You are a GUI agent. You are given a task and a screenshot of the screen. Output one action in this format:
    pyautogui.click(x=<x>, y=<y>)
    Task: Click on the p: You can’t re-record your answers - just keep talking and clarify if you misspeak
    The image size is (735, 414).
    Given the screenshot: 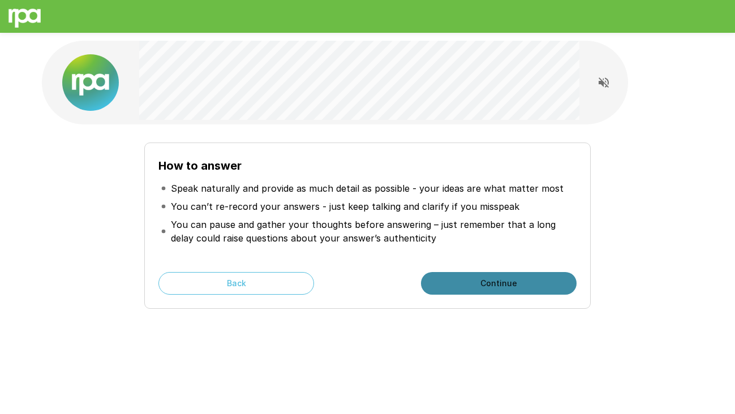 What is the action you would take?
    pyautogui.click(x=345, y=206)
    